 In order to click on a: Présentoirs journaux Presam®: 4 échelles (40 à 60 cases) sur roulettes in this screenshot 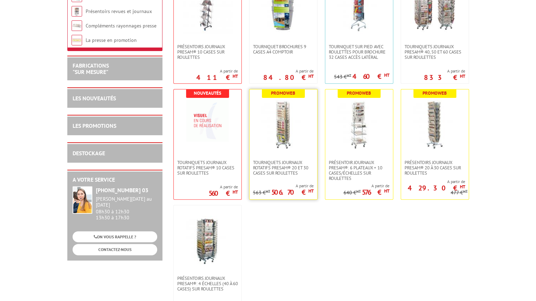, I will do `click(208, 284)`.